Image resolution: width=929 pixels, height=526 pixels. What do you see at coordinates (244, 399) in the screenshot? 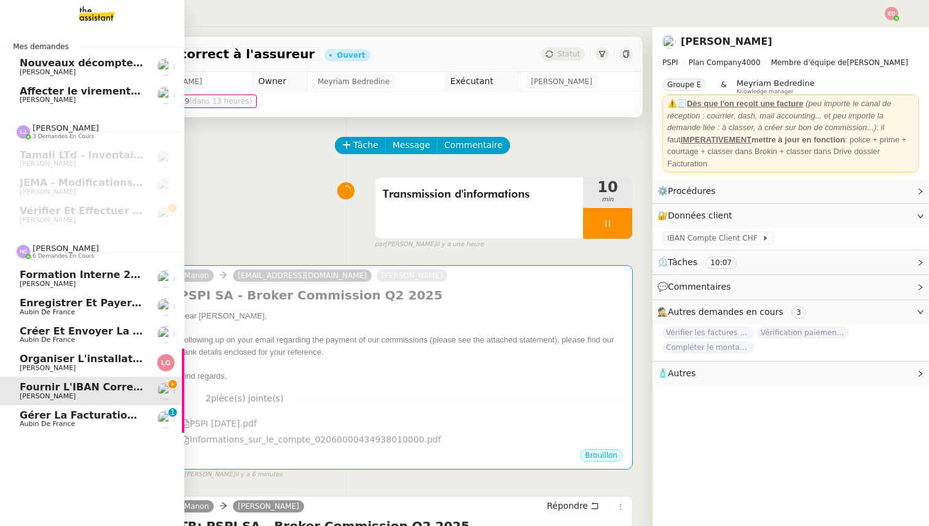
I see `span: 2` at bounding box center [244, 399].